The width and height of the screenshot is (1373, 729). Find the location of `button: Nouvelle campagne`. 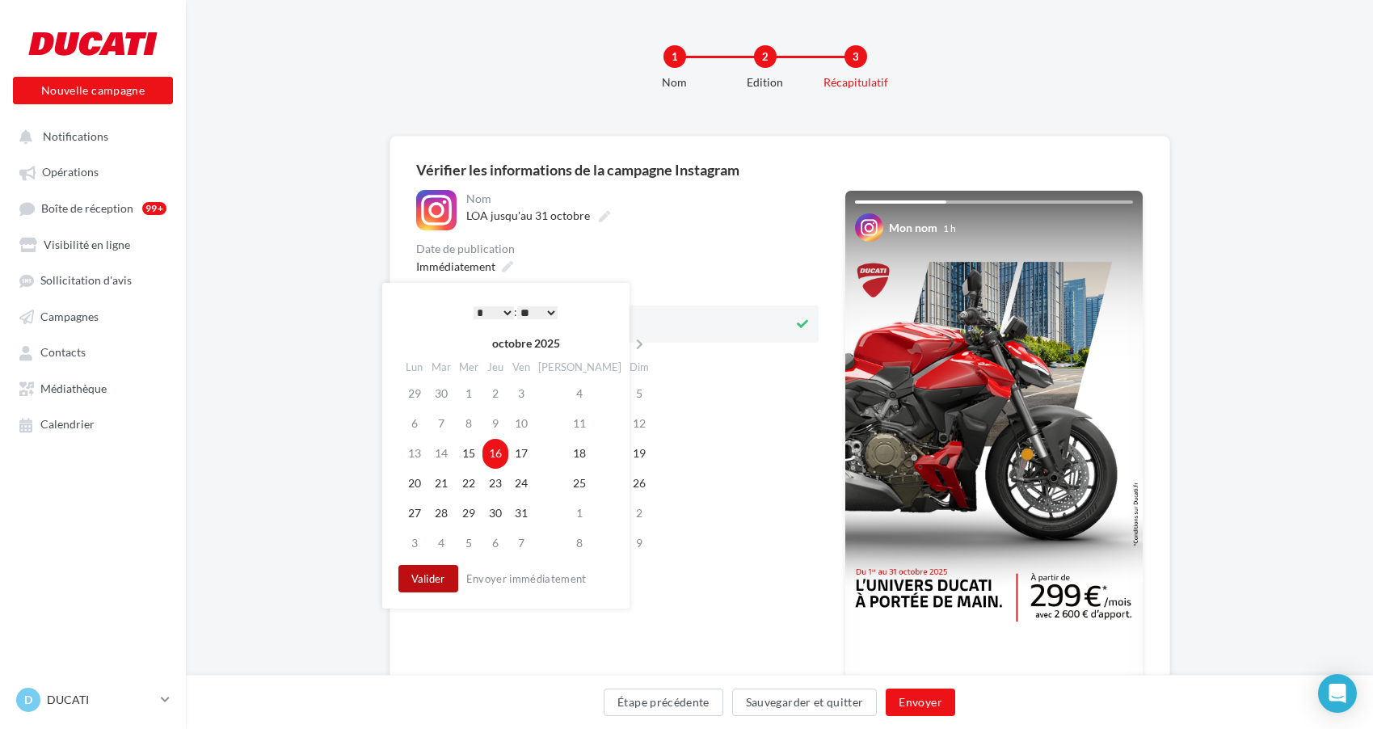

button: Nouvelle campagne is located at coordinates (93, 91).